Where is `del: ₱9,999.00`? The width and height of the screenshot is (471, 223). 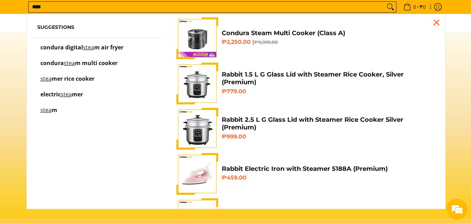 del: ₱9,999.00 is located at coordinates (266, 42).